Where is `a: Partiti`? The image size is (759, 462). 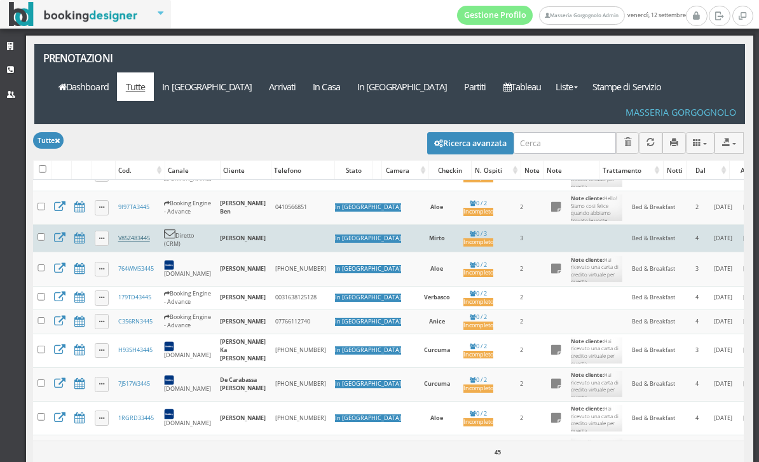 a: Partiti is located at coordinates (475, 86).